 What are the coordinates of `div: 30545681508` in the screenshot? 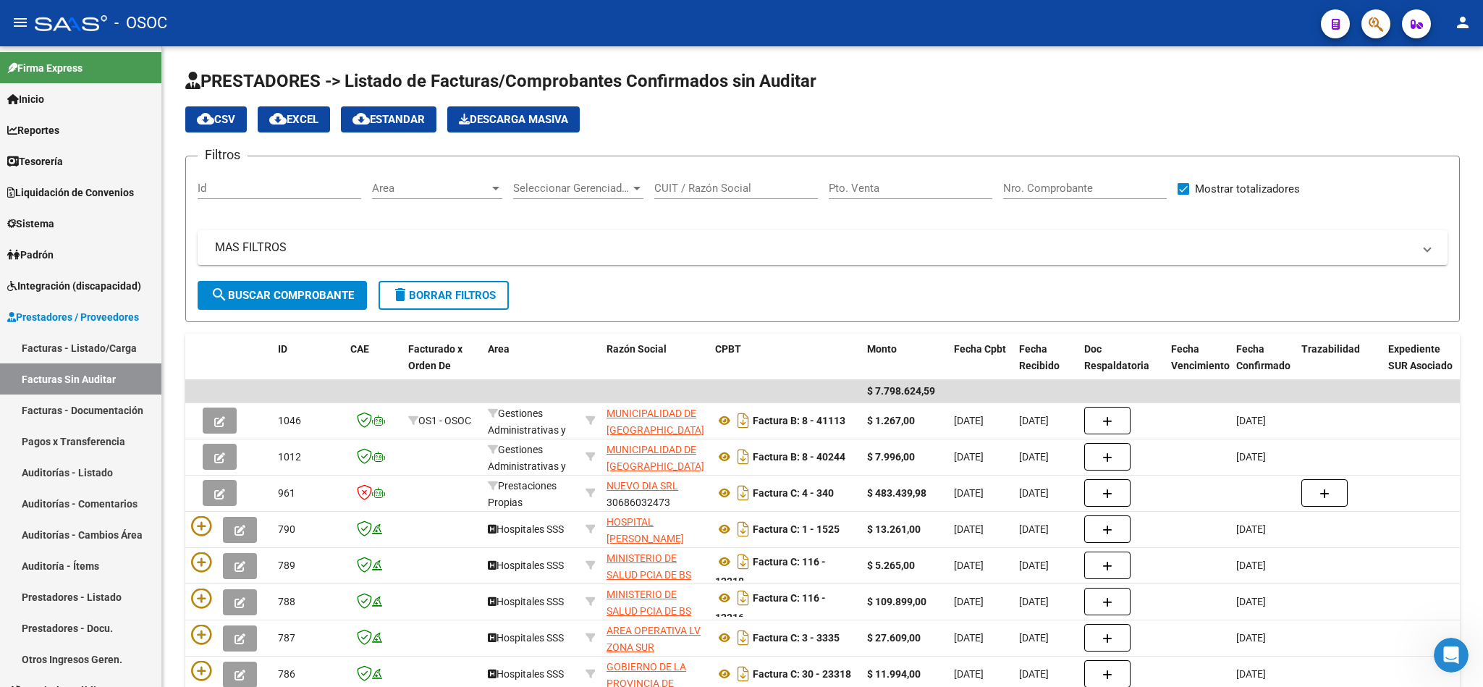 It's located at (655, 457).